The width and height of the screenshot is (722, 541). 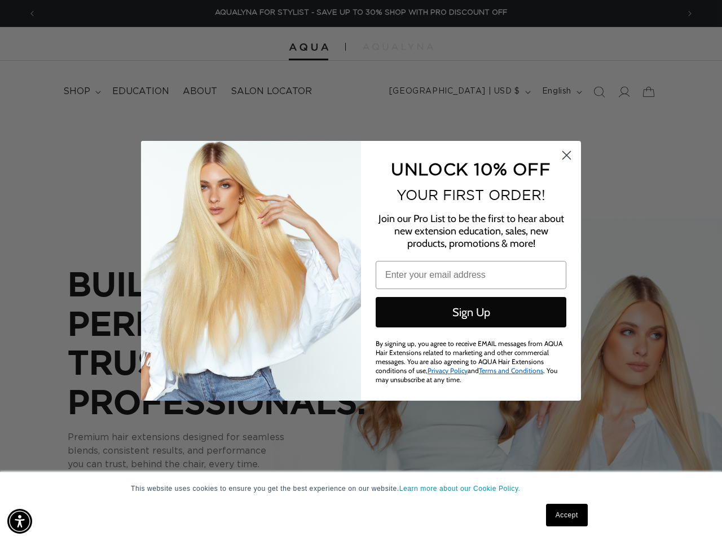 What do you see at coordinates (470, 169) in the screenshot?
I see `span: UNLOCK 10% OFF` at bounding box center [470, 169].